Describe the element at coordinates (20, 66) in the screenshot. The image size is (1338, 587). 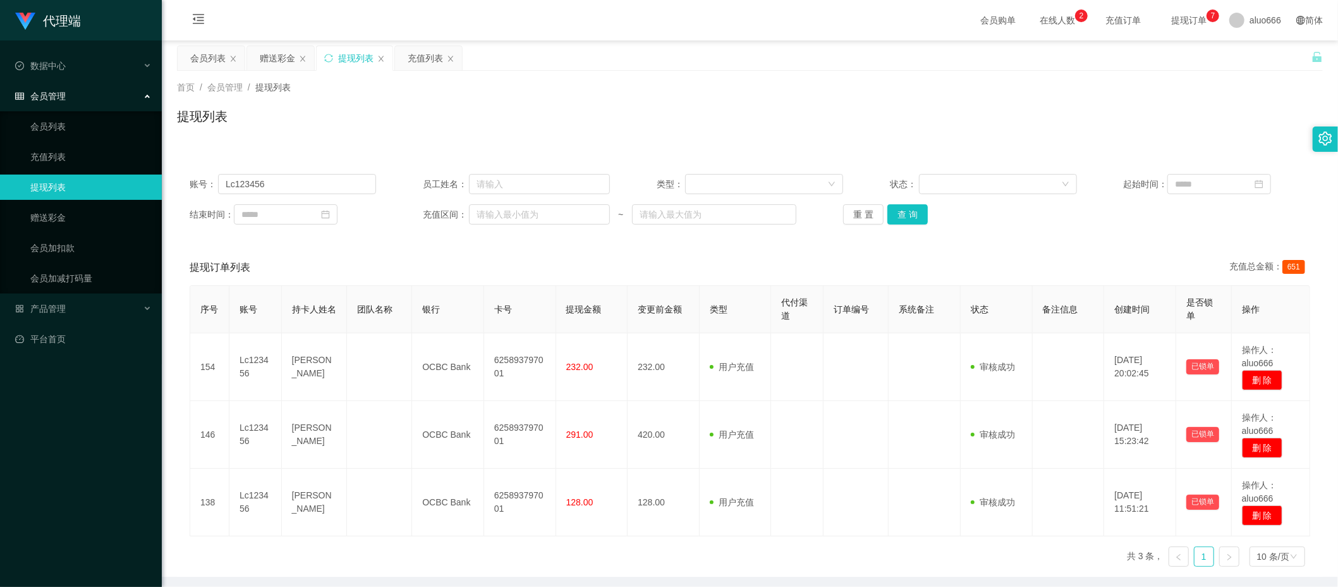
I see `i: 图标: check-circle-o` at that location.